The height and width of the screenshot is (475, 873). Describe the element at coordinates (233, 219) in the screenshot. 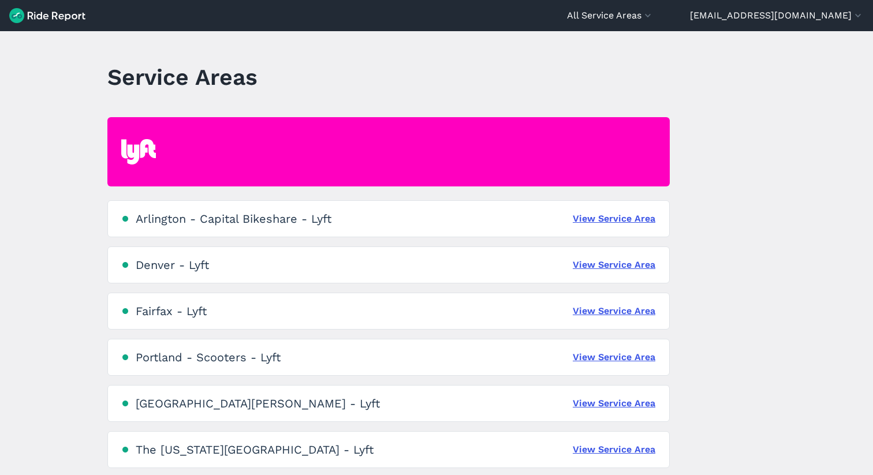

I see `div: Arlington - Capital Bikeshare - Lyft` at that location.